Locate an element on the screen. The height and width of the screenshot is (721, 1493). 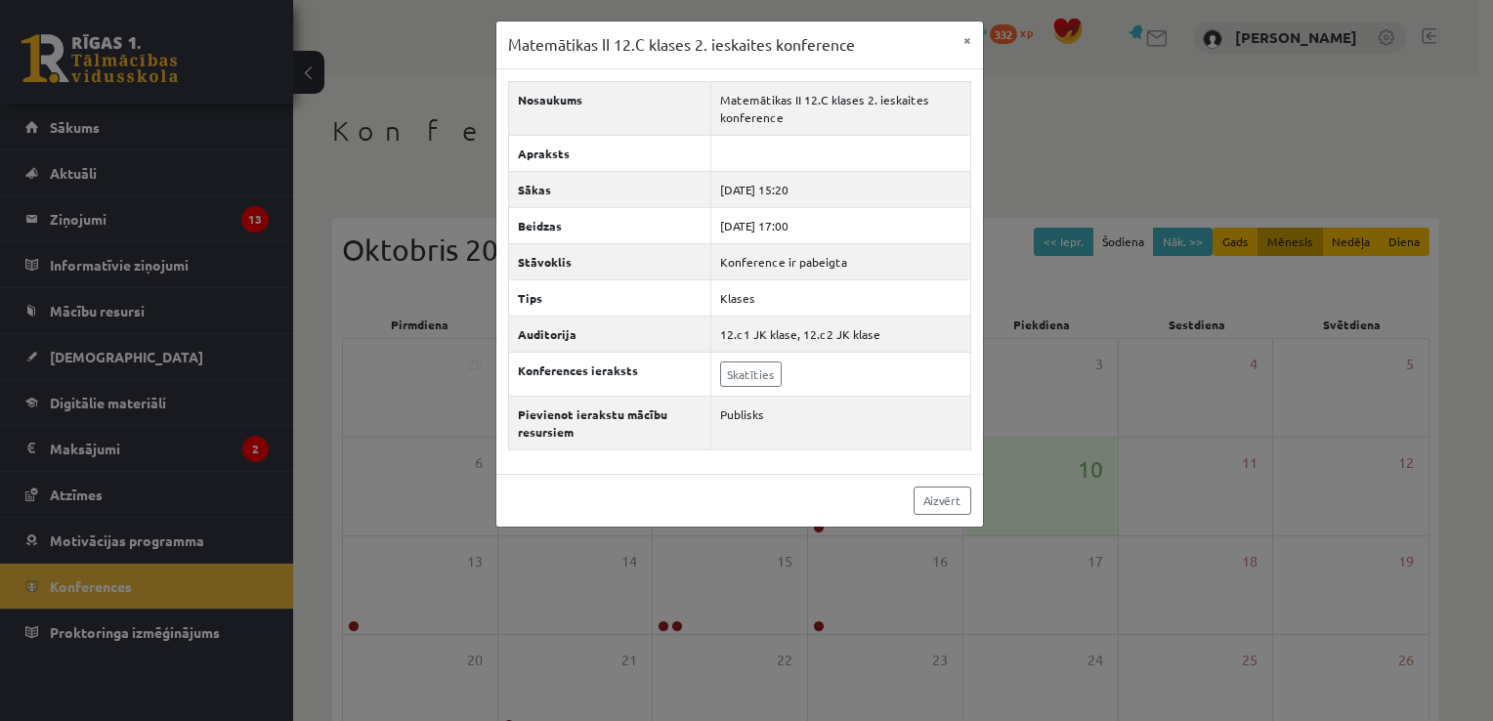
td: Publisks is located at coordinates (840, 422).